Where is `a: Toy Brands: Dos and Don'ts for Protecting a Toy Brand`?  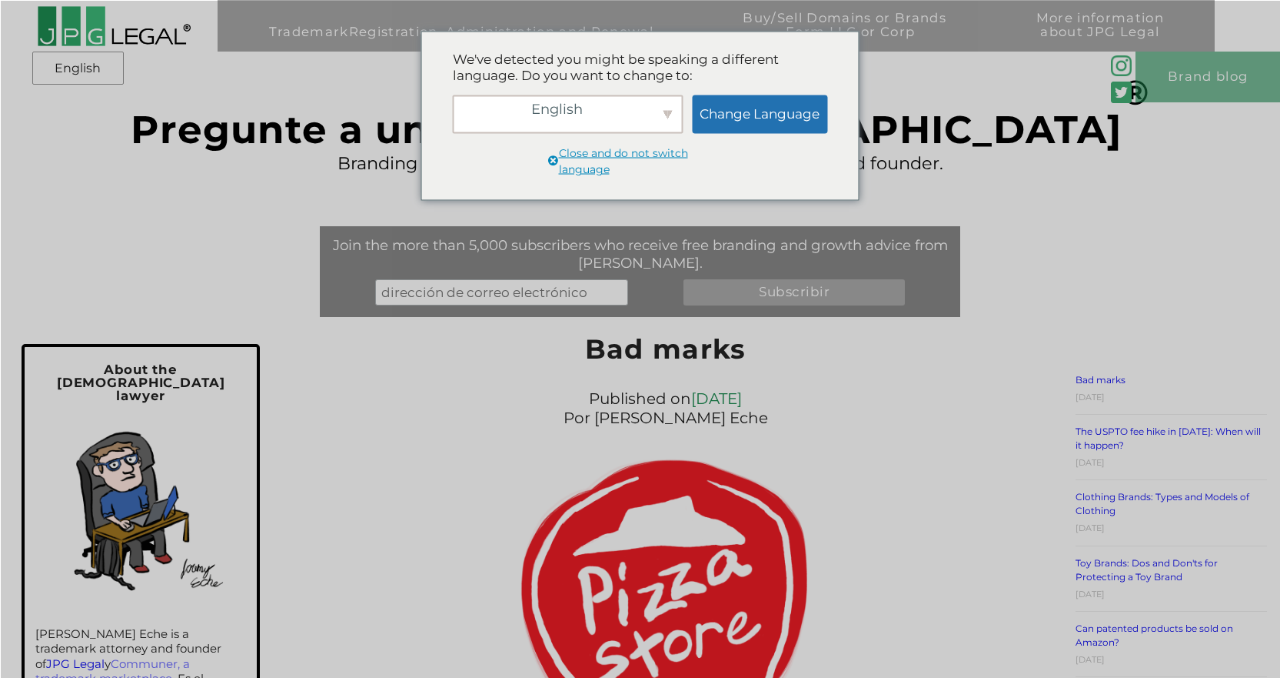 a: Toy Brands: Dos and Don'ts for Protecting a Toy Brand is located at coordinates (1147, 569).